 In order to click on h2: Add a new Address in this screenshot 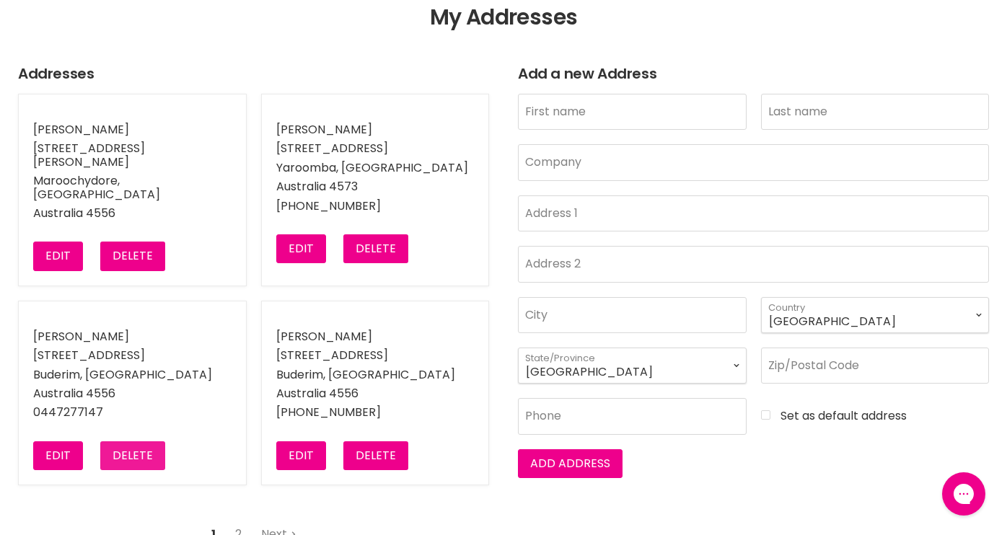, I will do `click(753, 74)`.